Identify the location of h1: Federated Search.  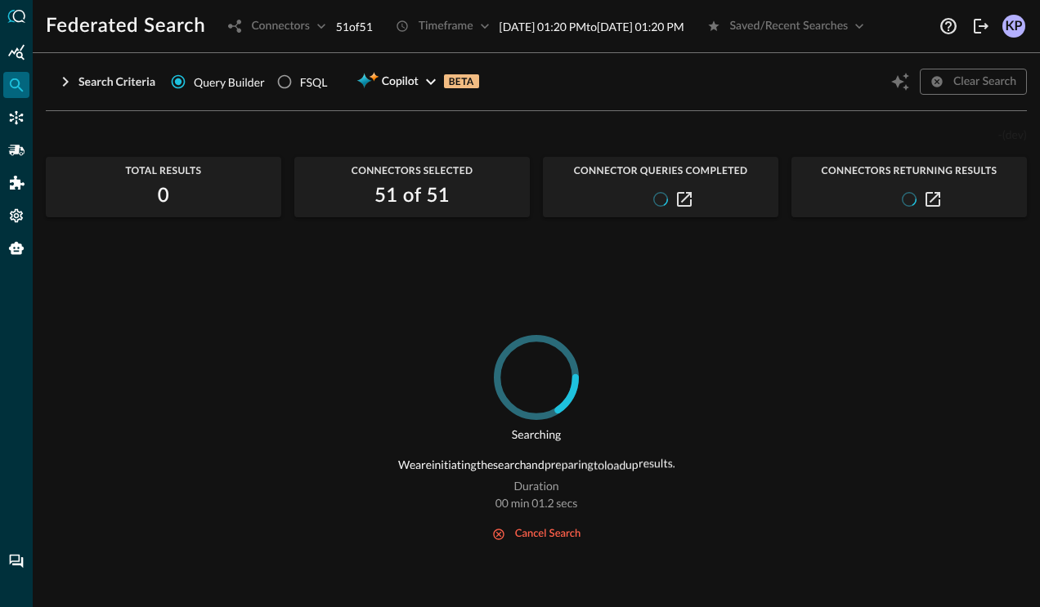
(125, 26).